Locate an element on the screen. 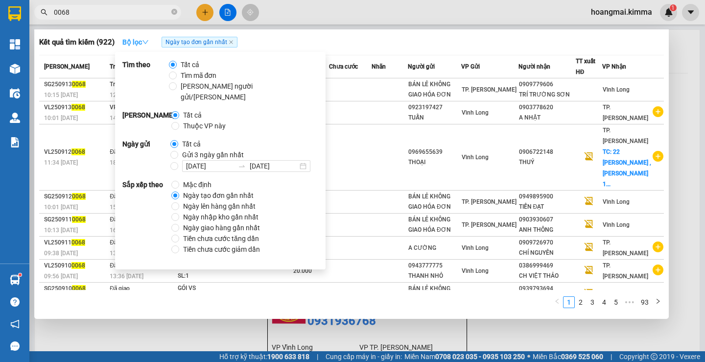  span: close-circle is located at coordinates (174, 12).